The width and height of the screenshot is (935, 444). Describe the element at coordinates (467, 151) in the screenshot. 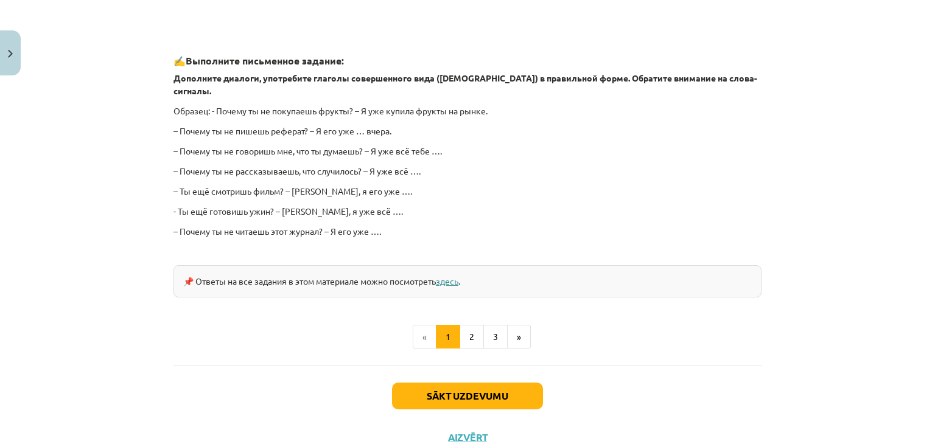

I see `p: – Почему ты не говоришь мне, что ты думаешь? – Я уже всё тебе ….` at that location.